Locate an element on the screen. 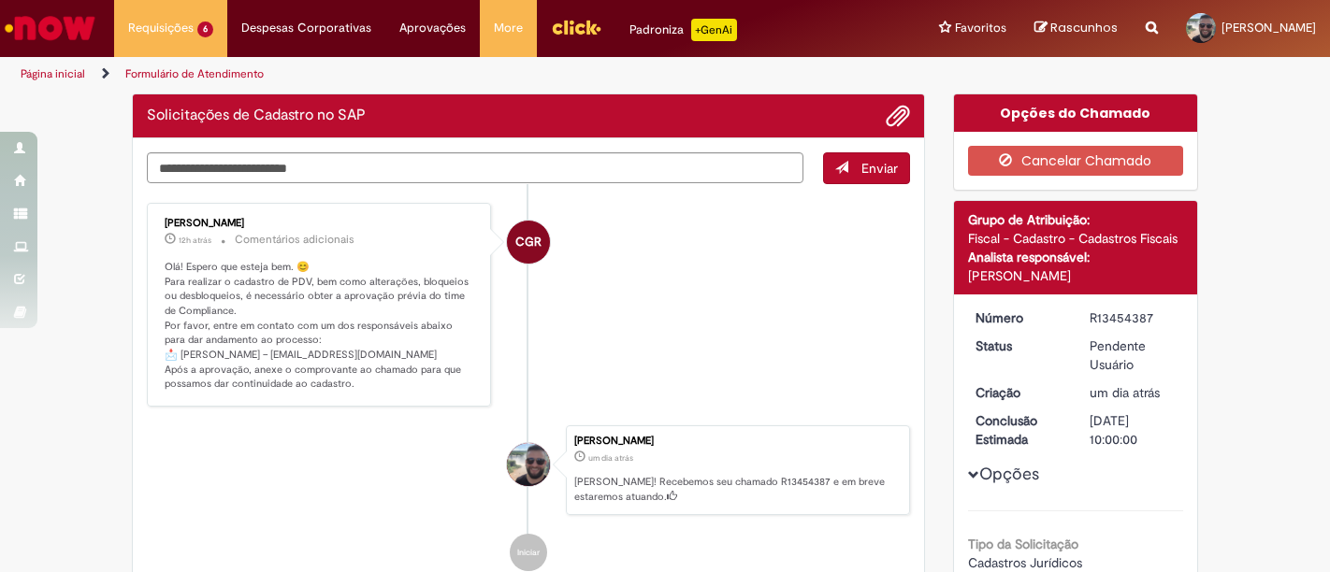 The image size is (1330, 572). div: Renato Abatti is located at coordinates (528, 465).